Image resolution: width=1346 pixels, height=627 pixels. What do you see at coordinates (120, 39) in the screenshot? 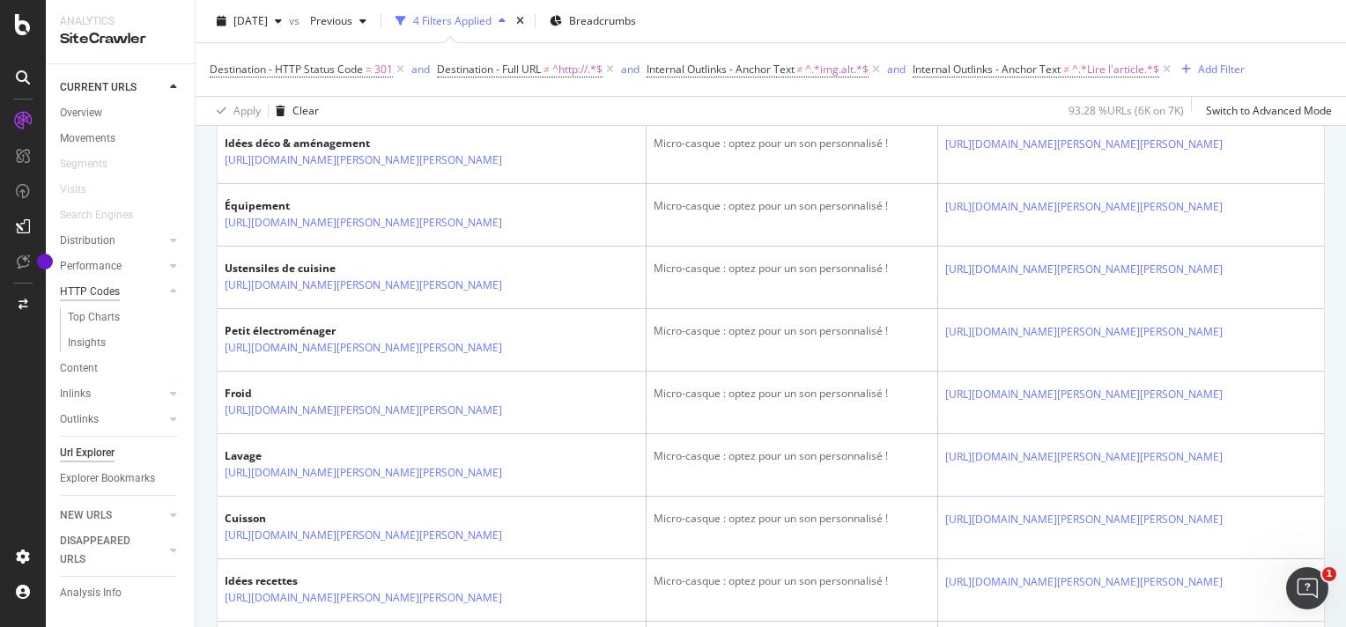
I see `div: SiteCrawler` at bounding box center [120, 39].